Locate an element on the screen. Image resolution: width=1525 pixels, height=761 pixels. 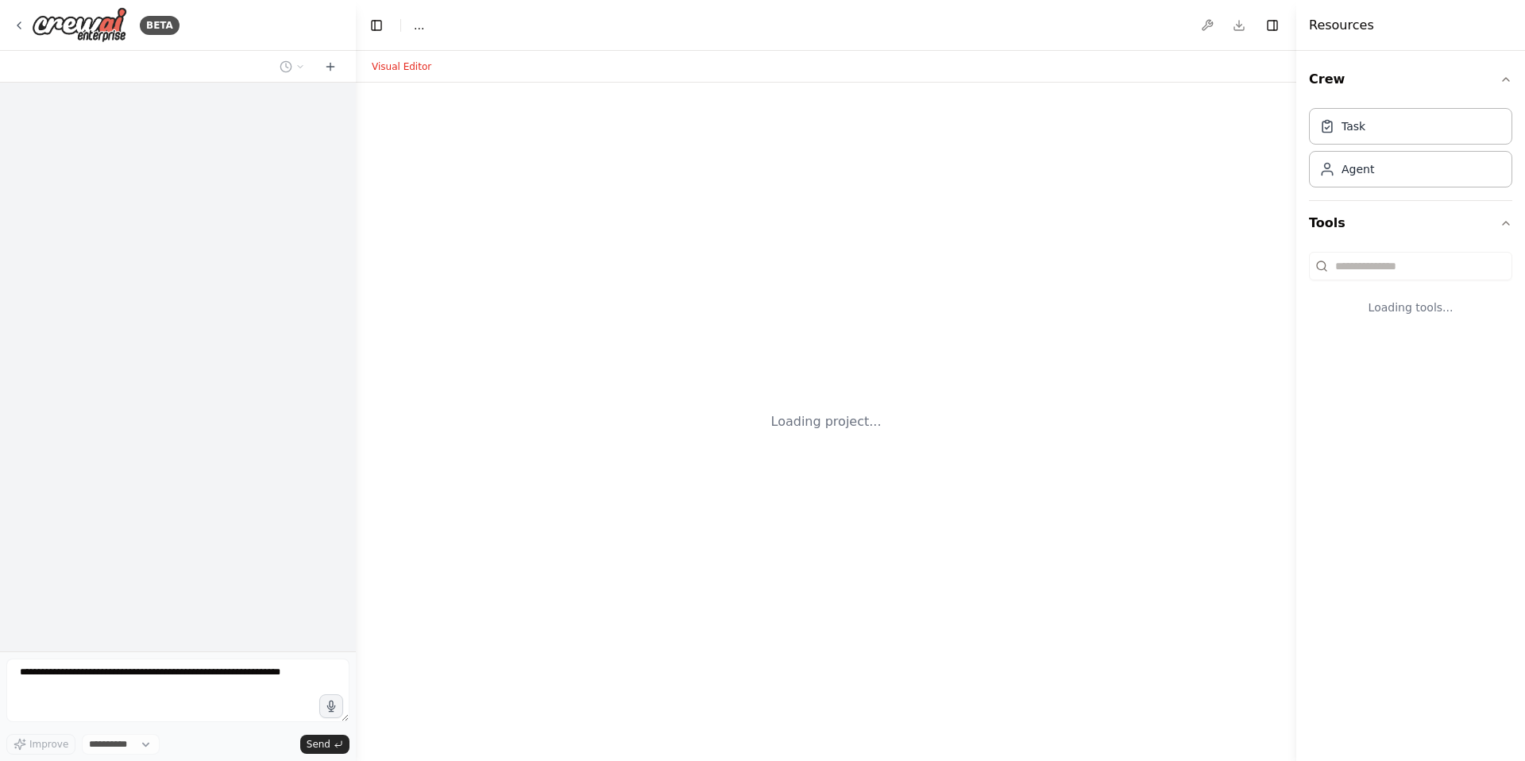
button: Crew is located at coordinates (1411, 79).